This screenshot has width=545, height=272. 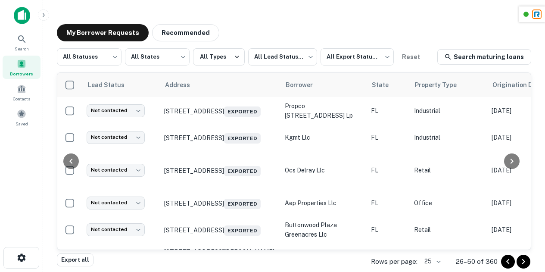 I want to click on p: aep properties llc, so click(x=324, y=203).